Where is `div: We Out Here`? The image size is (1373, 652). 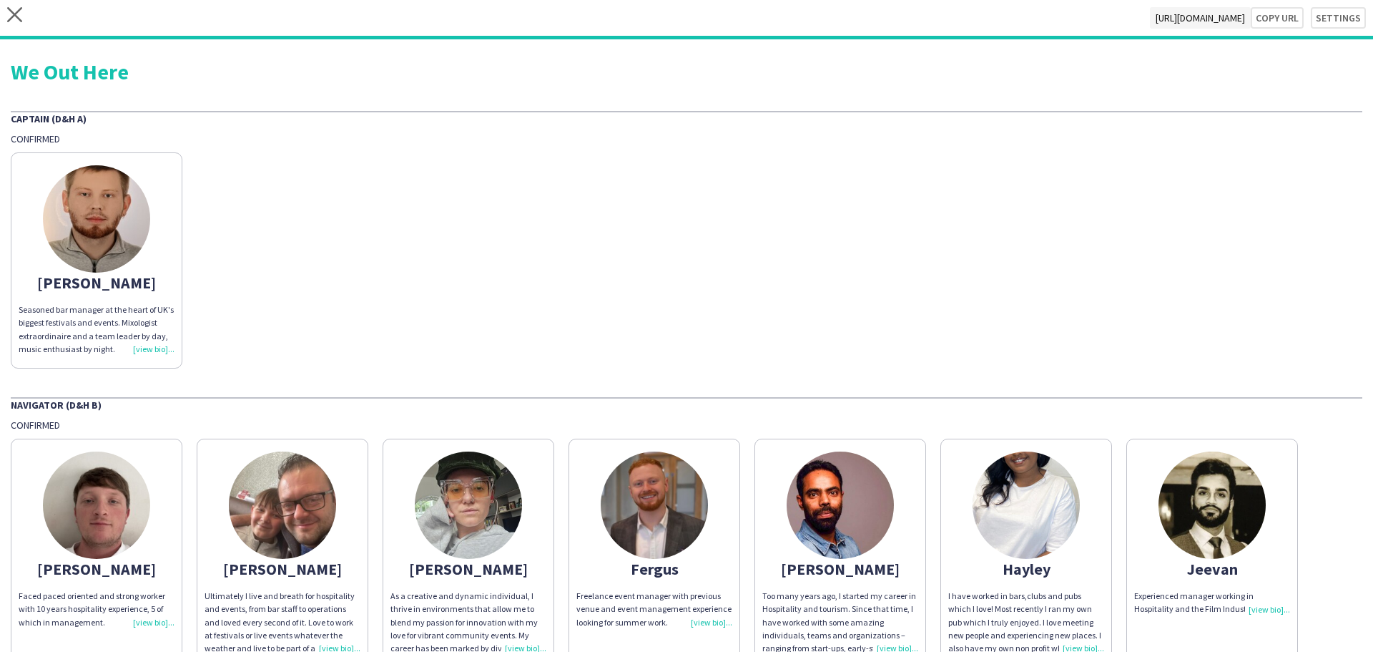 div: We Out Here is located at coordinates (687, 72).